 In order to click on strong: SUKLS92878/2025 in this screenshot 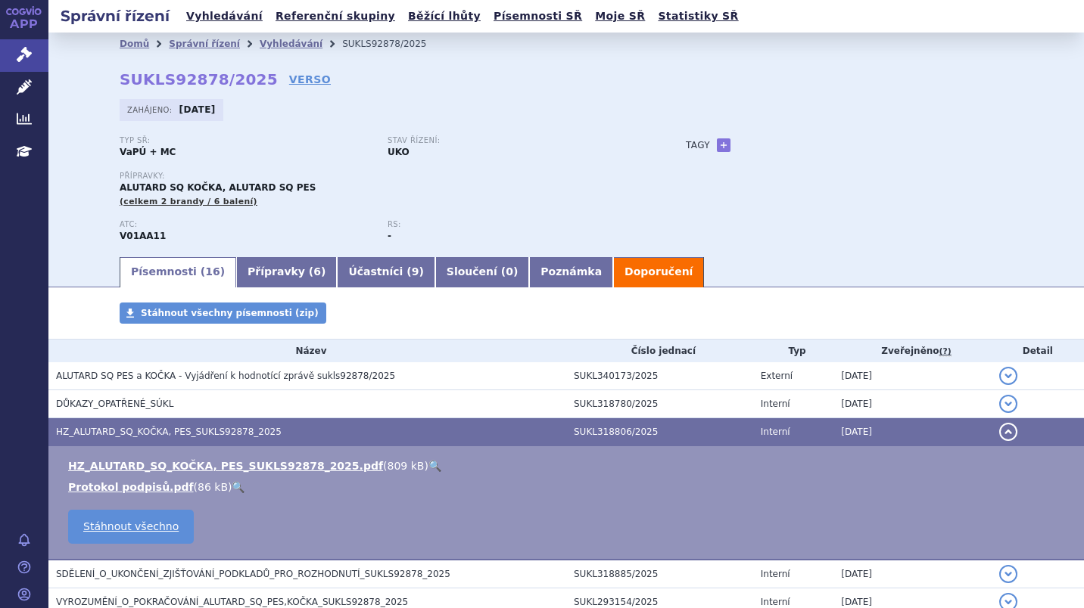, I will do `click(198, 79)`.